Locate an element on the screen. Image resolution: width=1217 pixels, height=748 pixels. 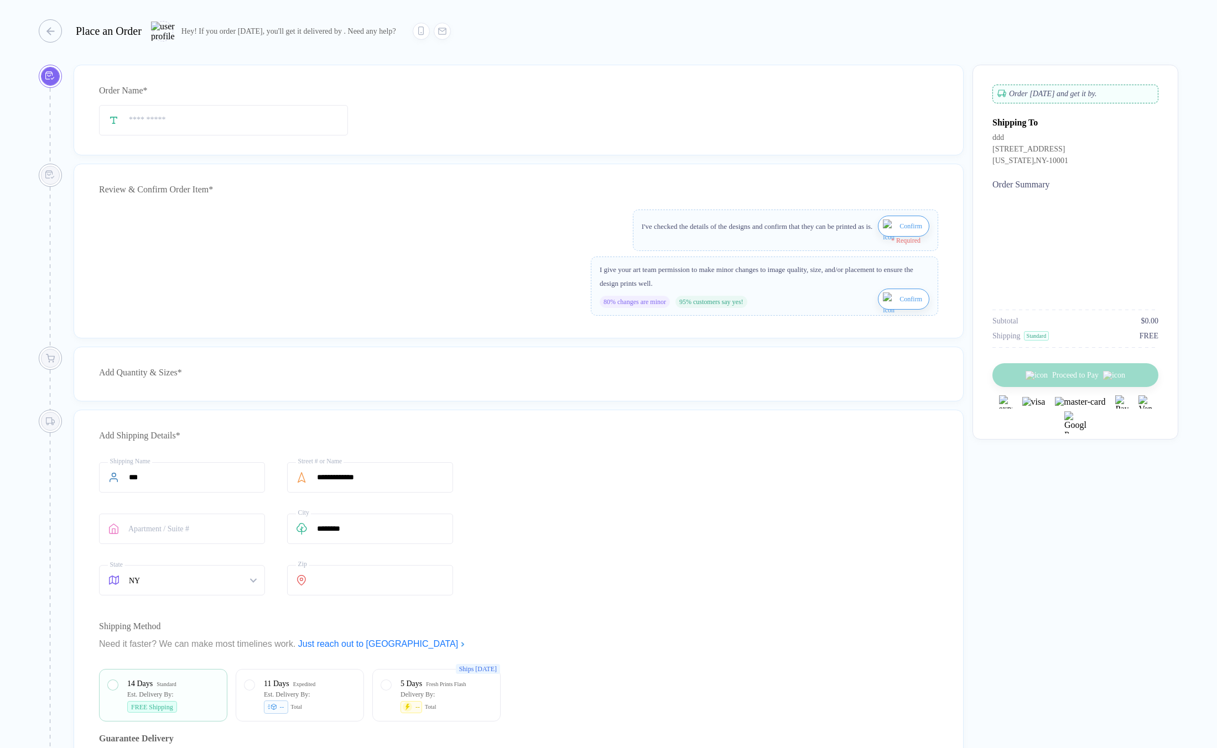
div: Order Name is located at coordinates (518, 91).